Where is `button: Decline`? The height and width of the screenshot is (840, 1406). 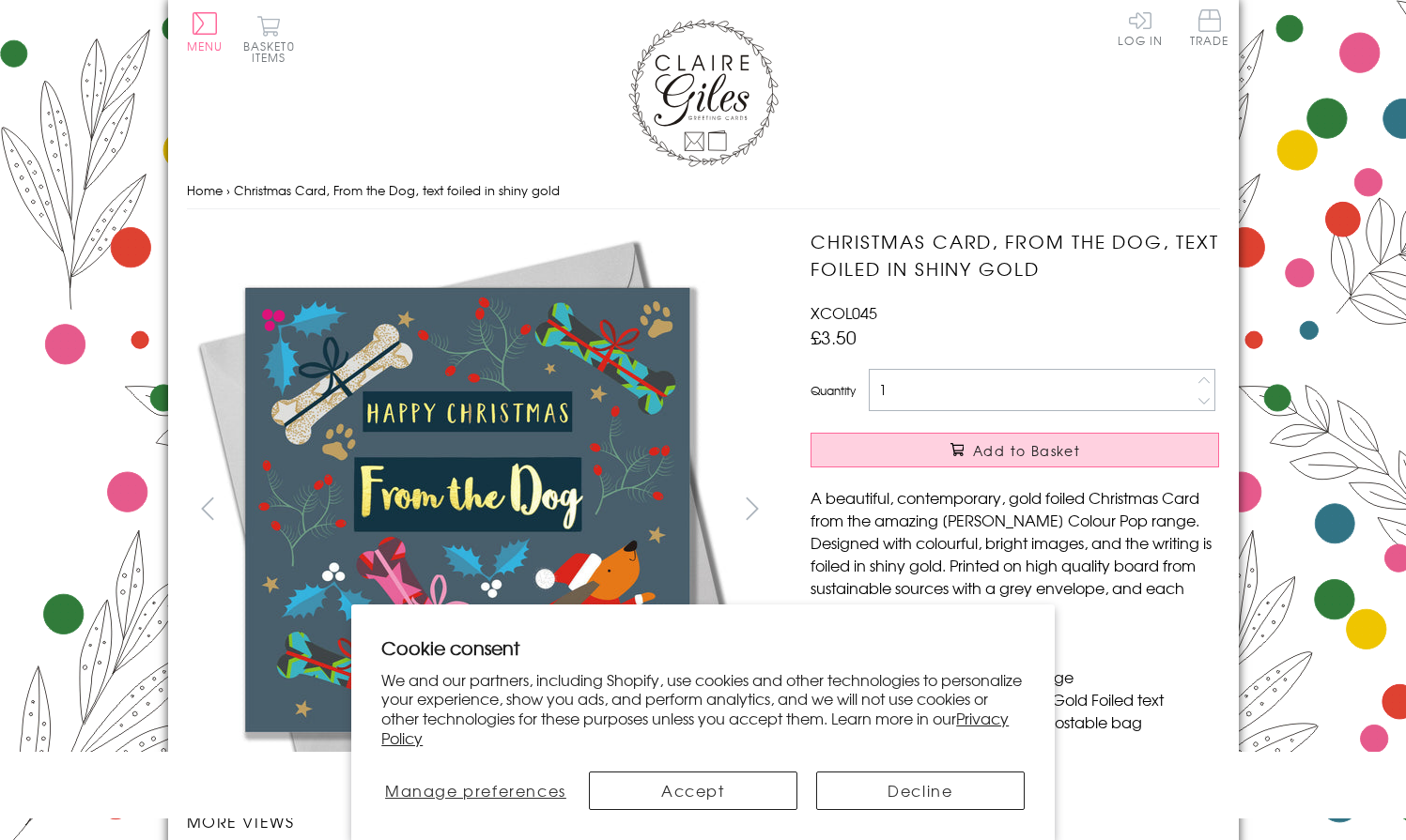
button: Decline is located at coordinates (921, 790).